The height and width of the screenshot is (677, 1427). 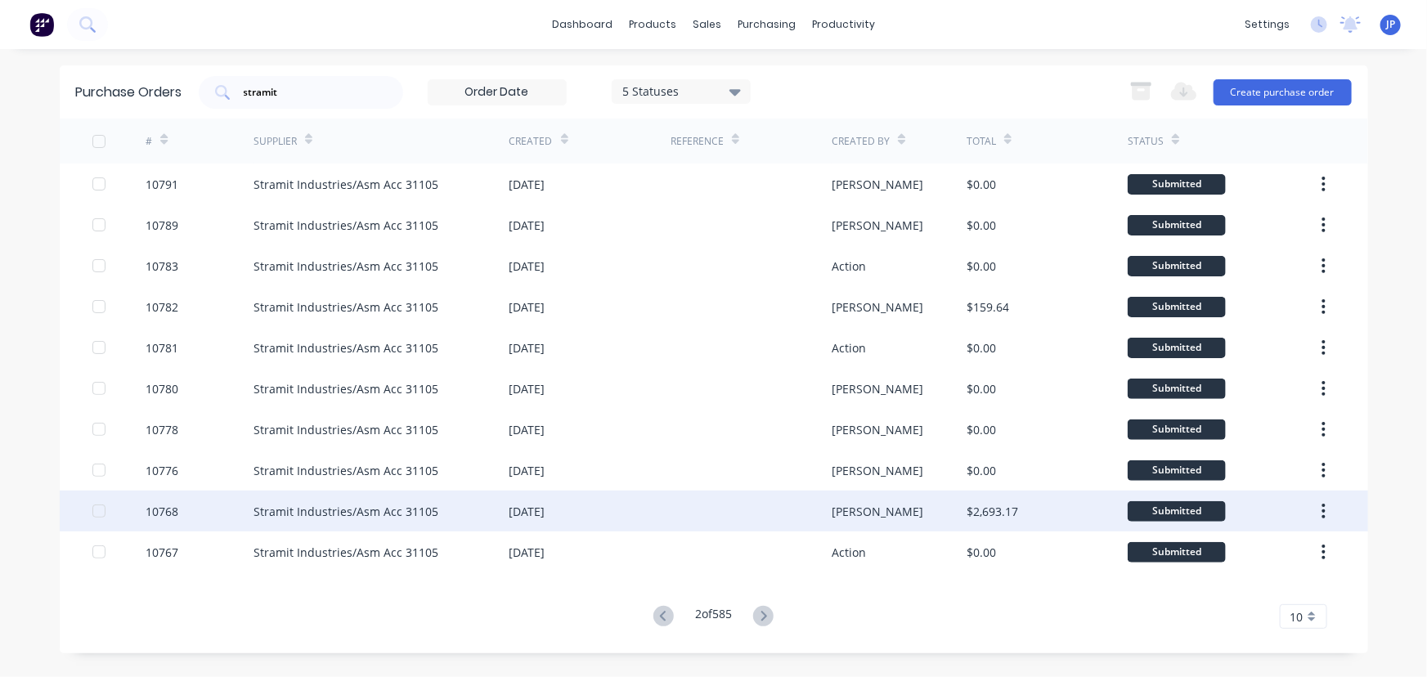 What do you see at coordinates (310, 92) in the screenshot?
I see `input: Search purchase orders...` at bounding box center [310, 92].